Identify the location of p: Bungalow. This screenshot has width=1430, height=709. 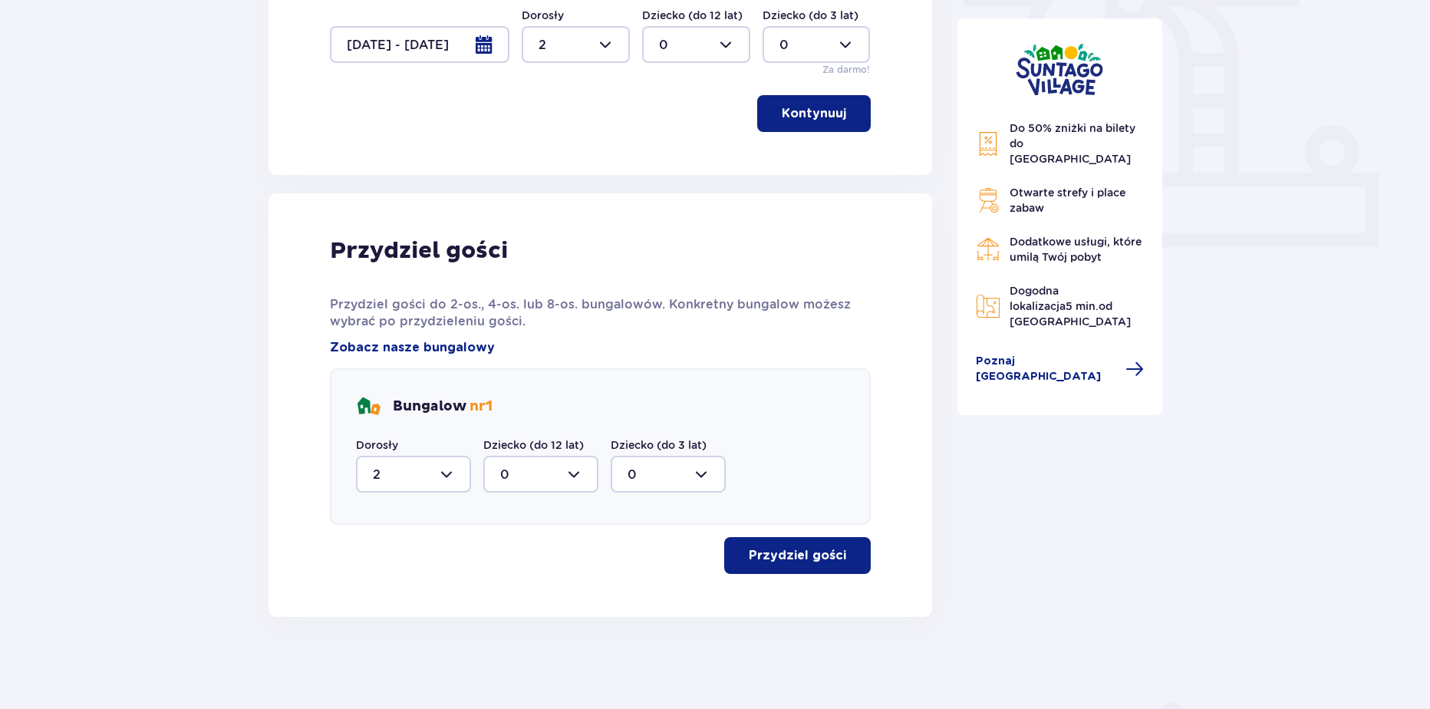
(443, 407).